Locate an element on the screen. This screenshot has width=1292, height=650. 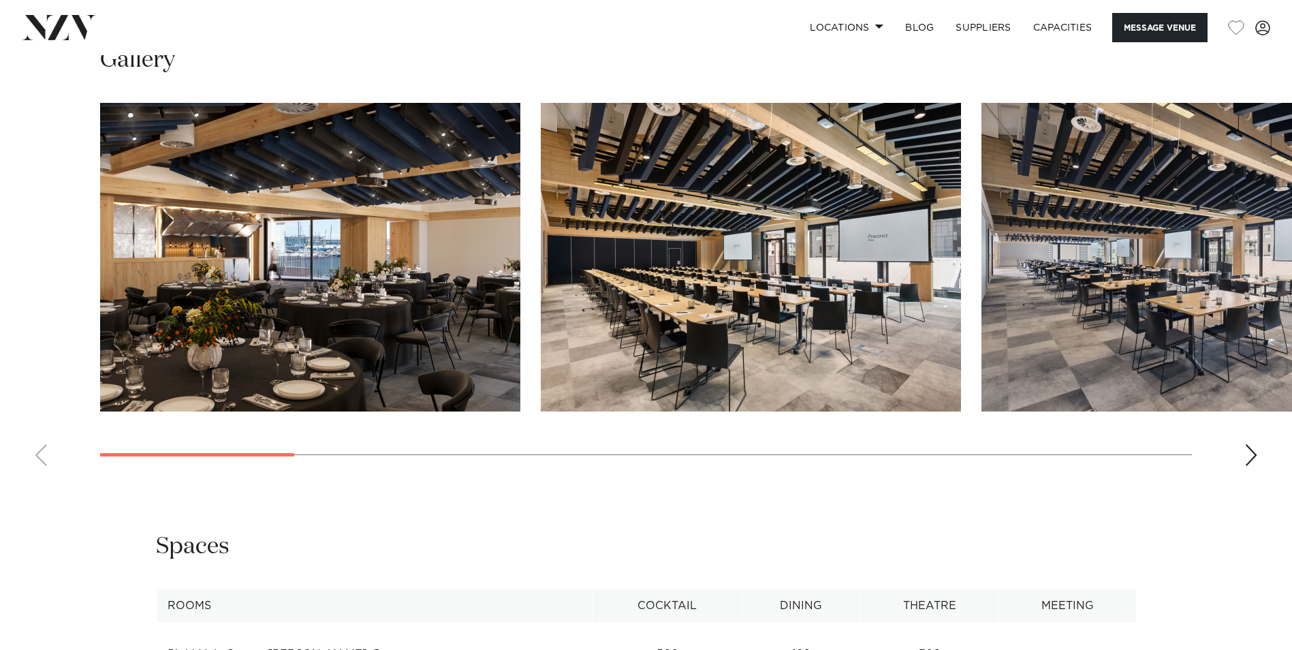
a: BLOG is located at coordinates (920, 27).